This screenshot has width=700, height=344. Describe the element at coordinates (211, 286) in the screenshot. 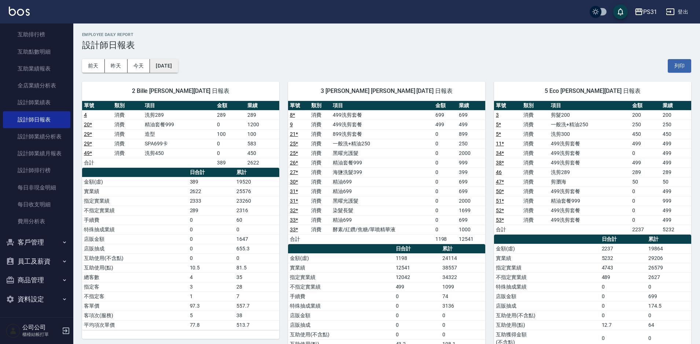

I see `td: 3` at that location.